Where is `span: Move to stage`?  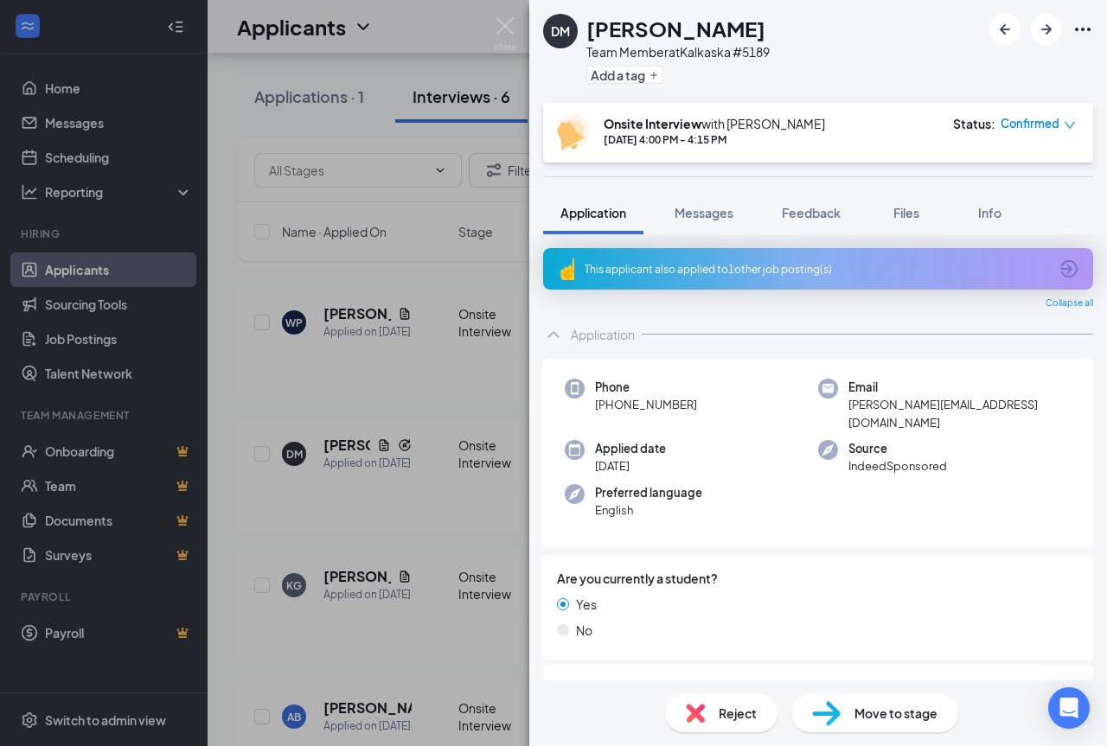 span: Move to stage is located at coordinates (896, 714).